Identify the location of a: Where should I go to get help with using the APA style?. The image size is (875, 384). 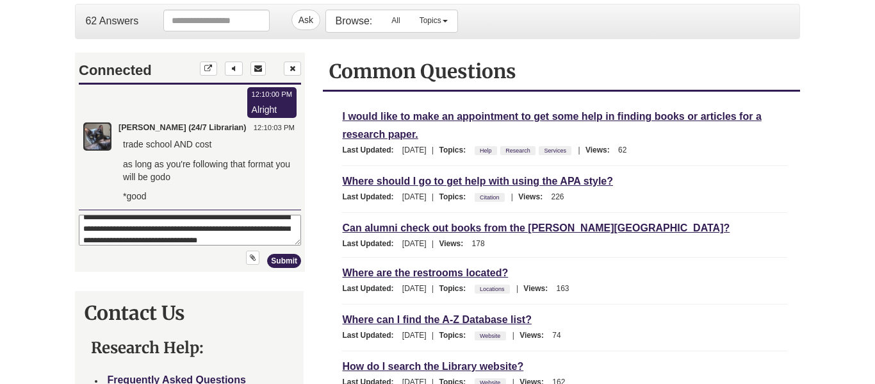
(477, 181).